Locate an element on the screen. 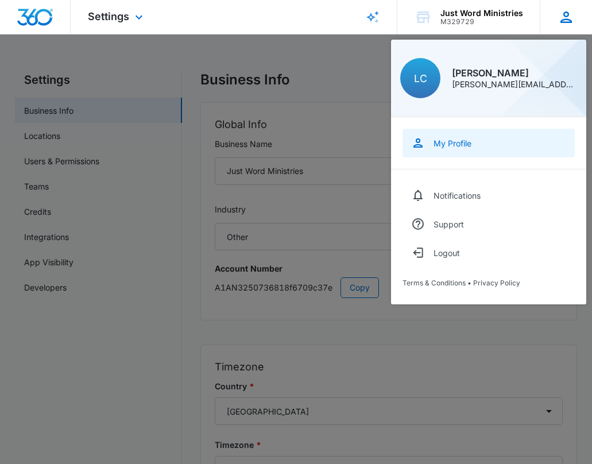  div: Logout is located at coordinates (446, 252).